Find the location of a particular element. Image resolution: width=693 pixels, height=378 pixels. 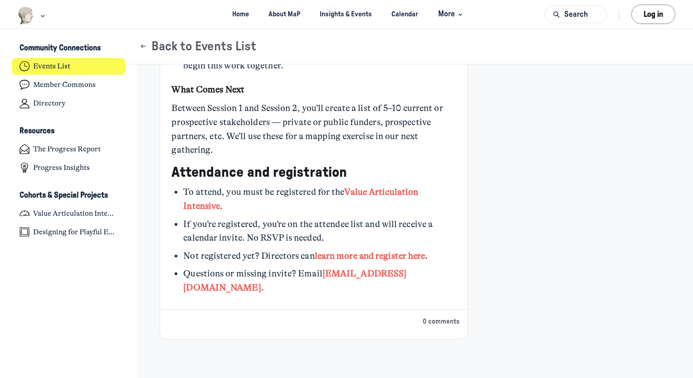

img: Museums as Progress logo is located at coordinates (26, 15).